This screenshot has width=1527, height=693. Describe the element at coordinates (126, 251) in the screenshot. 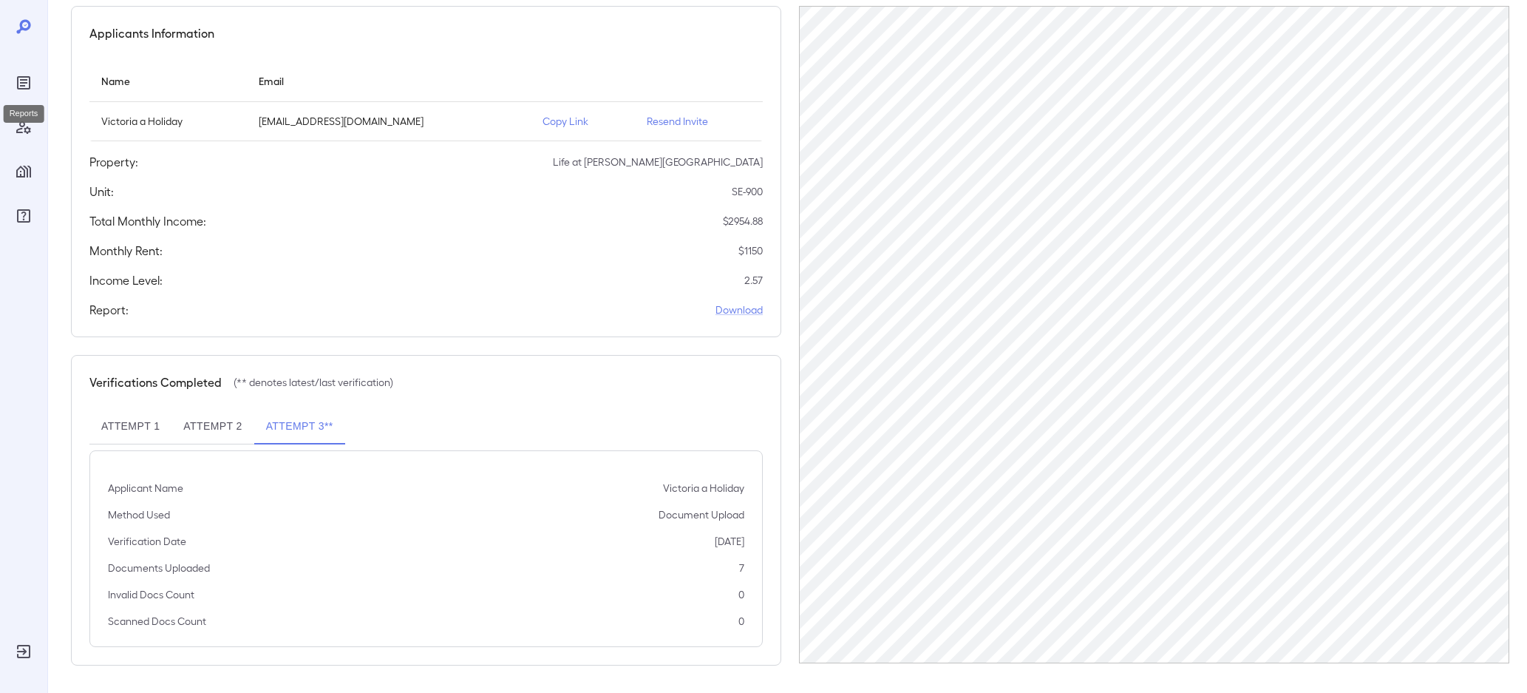

I see `h5: Monthly Rent:` at that location.